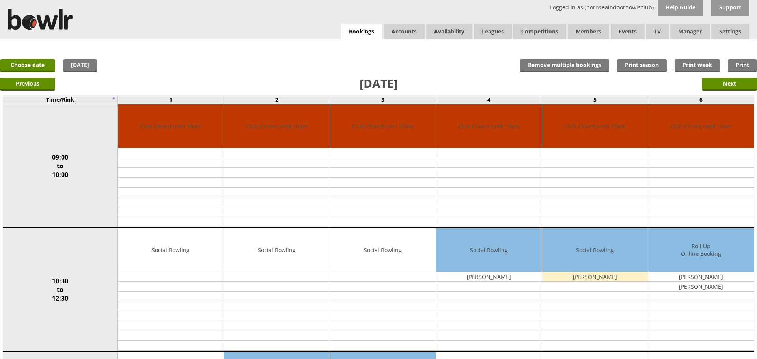 The width and height of the screenshot is (757, 359). I want to click on a: Competitions, so click(540, 32).